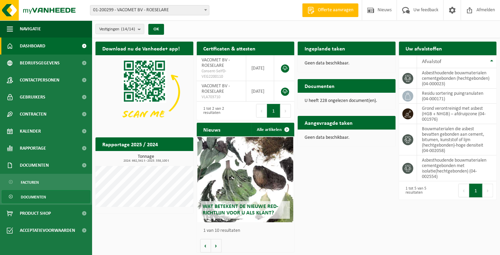 The height and width of the screenshot is (255, 500). I want to click on h2: Certificaten & attesten, so click(229, 48).